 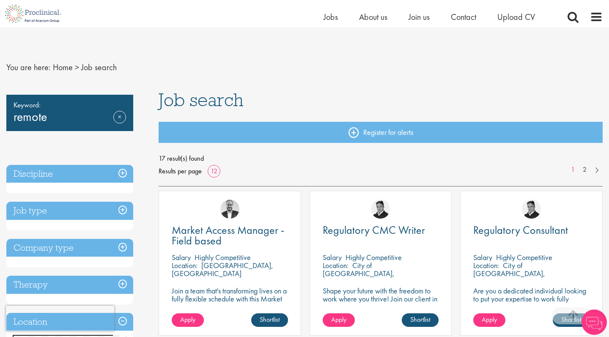 What do you see at coordinates (70, 248) in the screenshot?
I see `h3: Company type` at bounding box center [70, 248].